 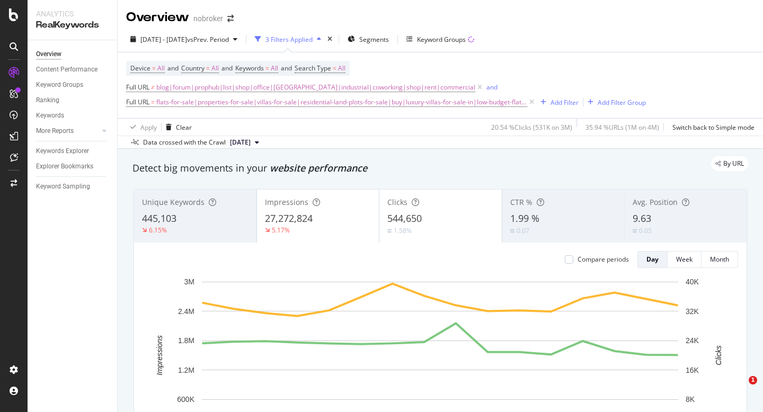 What do you see at coordinates (655, 202) in the screenshot?
I see `span: Avg. Position` at bounding box center [655, 202].